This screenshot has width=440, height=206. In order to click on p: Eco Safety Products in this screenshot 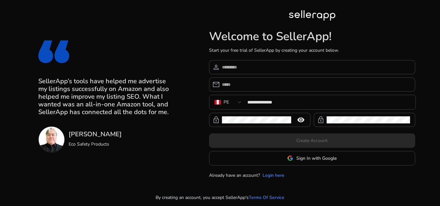, I will do `click(95, 144)`.